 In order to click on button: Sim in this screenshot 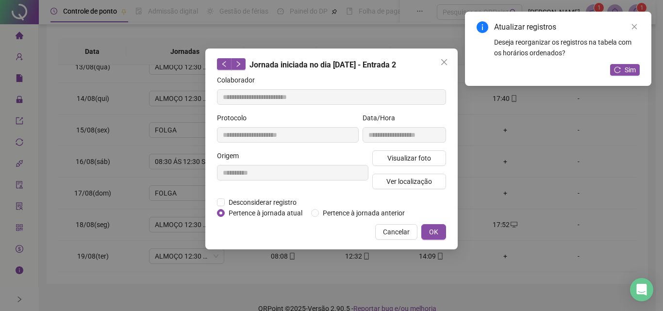, I will do `click(624, 70)`.